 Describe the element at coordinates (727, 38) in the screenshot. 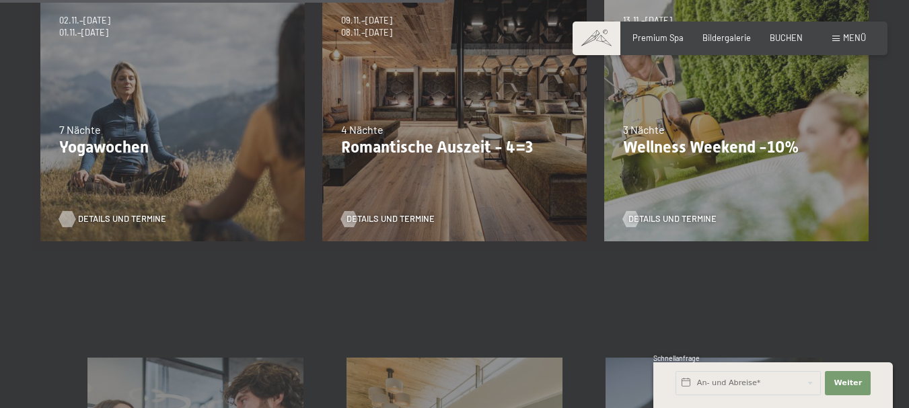

I see `a: Bildergalerie` at that location.